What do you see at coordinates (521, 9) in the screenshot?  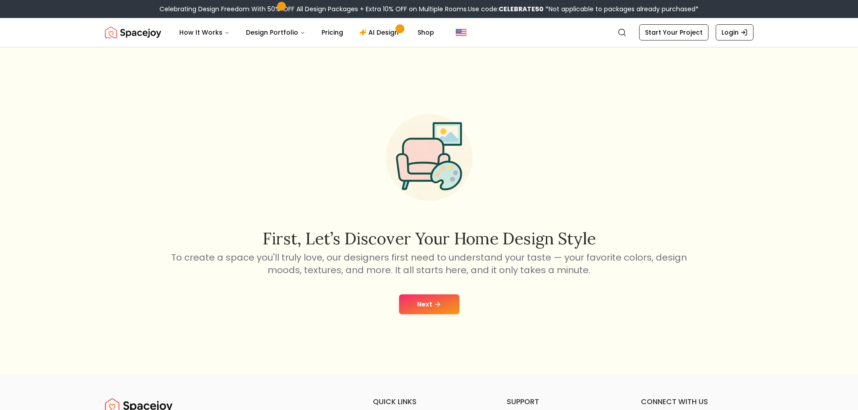 I see `b: CELEBRATE50` at bounding box center [521, 9].